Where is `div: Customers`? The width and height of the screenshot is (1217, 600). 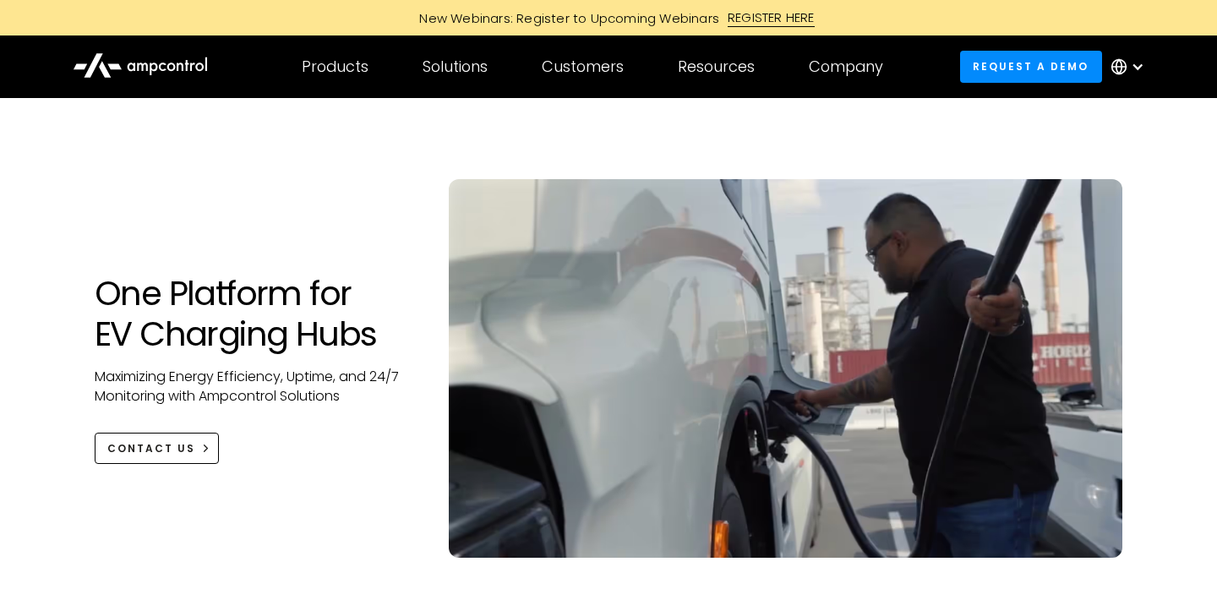
div: Customers is located at coordinates (582, 67).